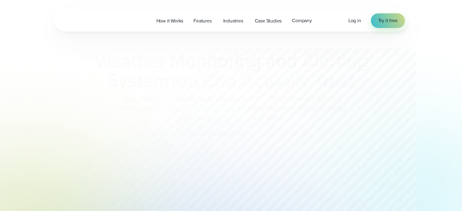 The height and width of the screenshot is (211, 462). I want to click on span: Features, so click(202, 21).